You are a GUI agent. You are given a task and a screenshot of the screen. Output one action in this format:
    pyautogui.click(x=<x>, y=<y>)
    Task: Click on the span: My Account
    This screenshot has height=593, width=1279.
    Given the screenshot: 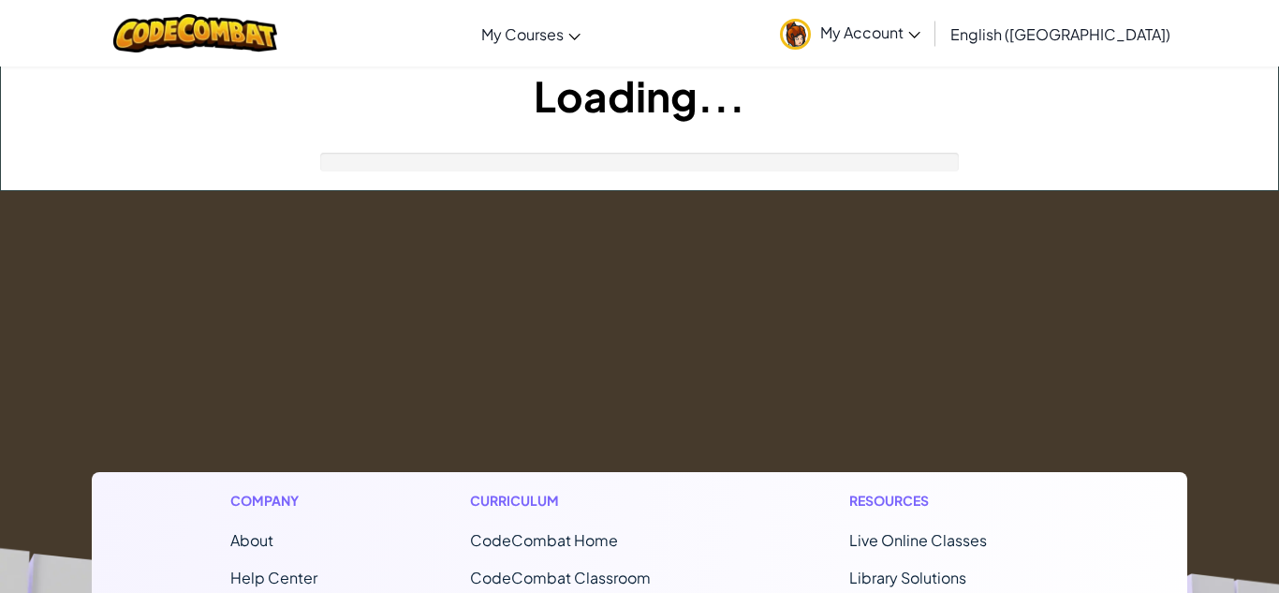 What is the action you would take?
    pyautogui.click(x=870, y=32)
    